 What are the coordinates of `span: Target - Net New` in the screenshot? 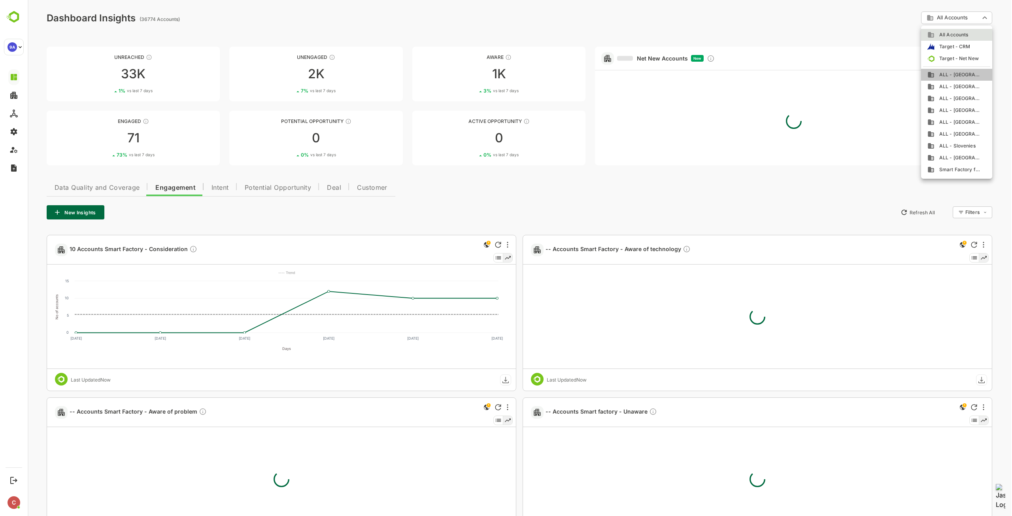 It's located at (929, 59).